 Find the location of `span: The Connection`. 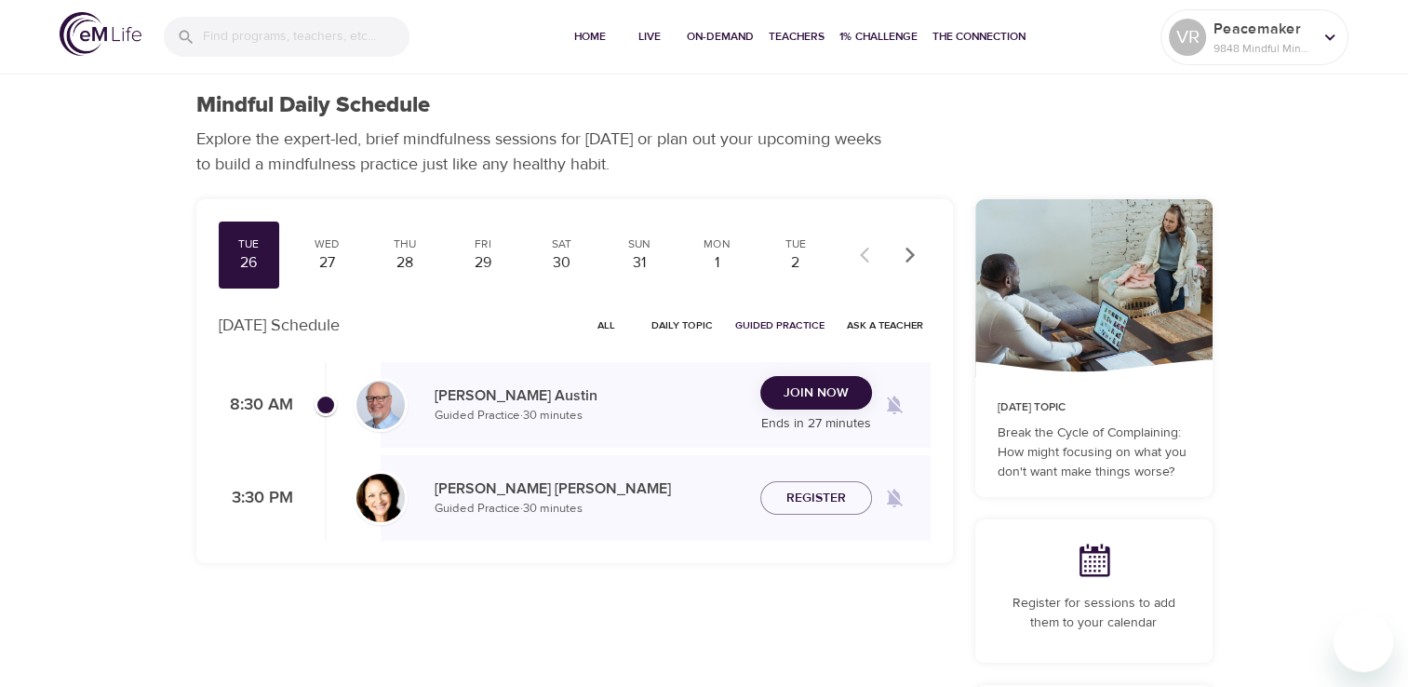

span: The Connection is located at coordinates (979, 36).